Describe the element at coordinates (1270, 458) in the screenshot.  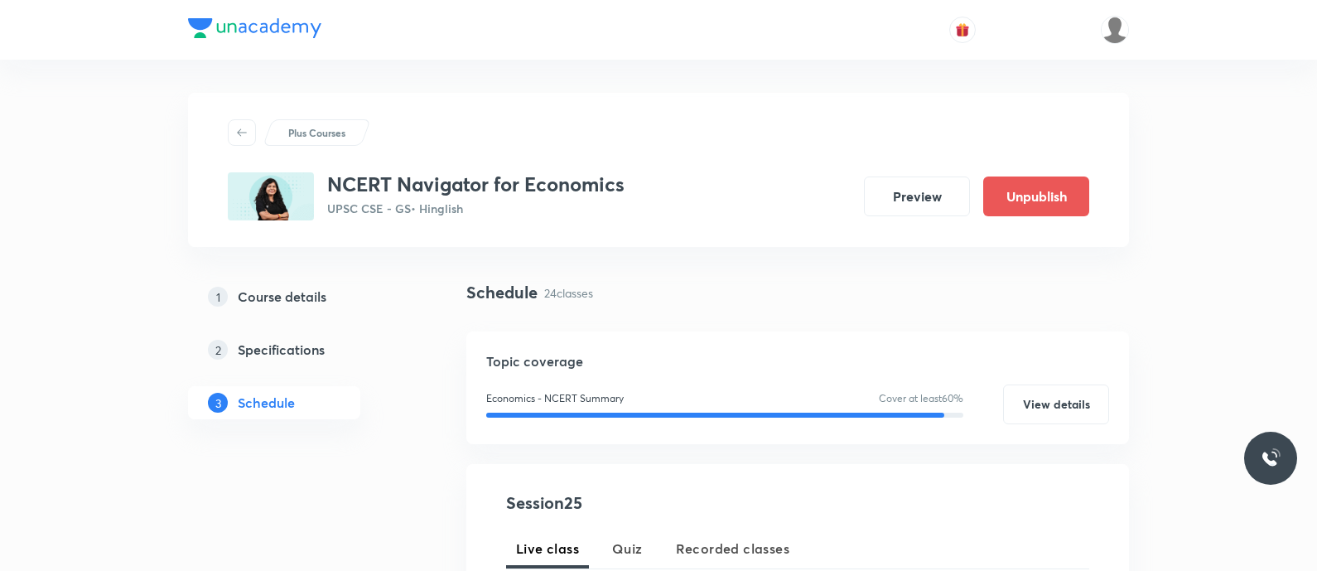
I see `img: ttu` at that location.